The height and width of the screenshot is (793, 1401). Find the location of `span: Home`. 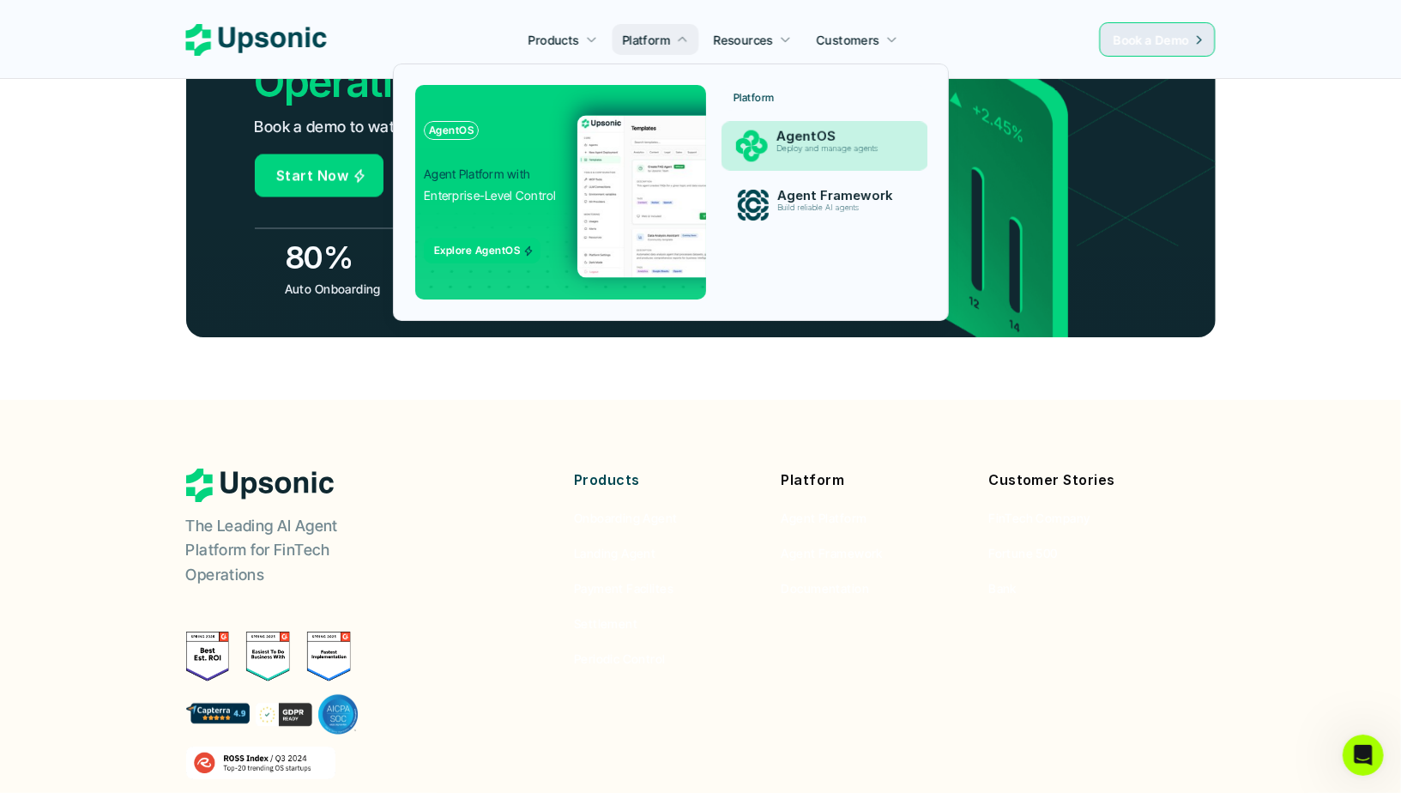

span: Home is located at coordinates (85, 584).